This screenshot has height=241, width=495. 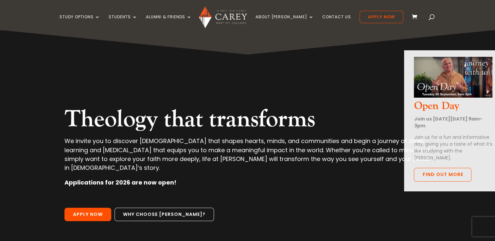 I want to click on a: Study Options, so click(x=80, y=22).